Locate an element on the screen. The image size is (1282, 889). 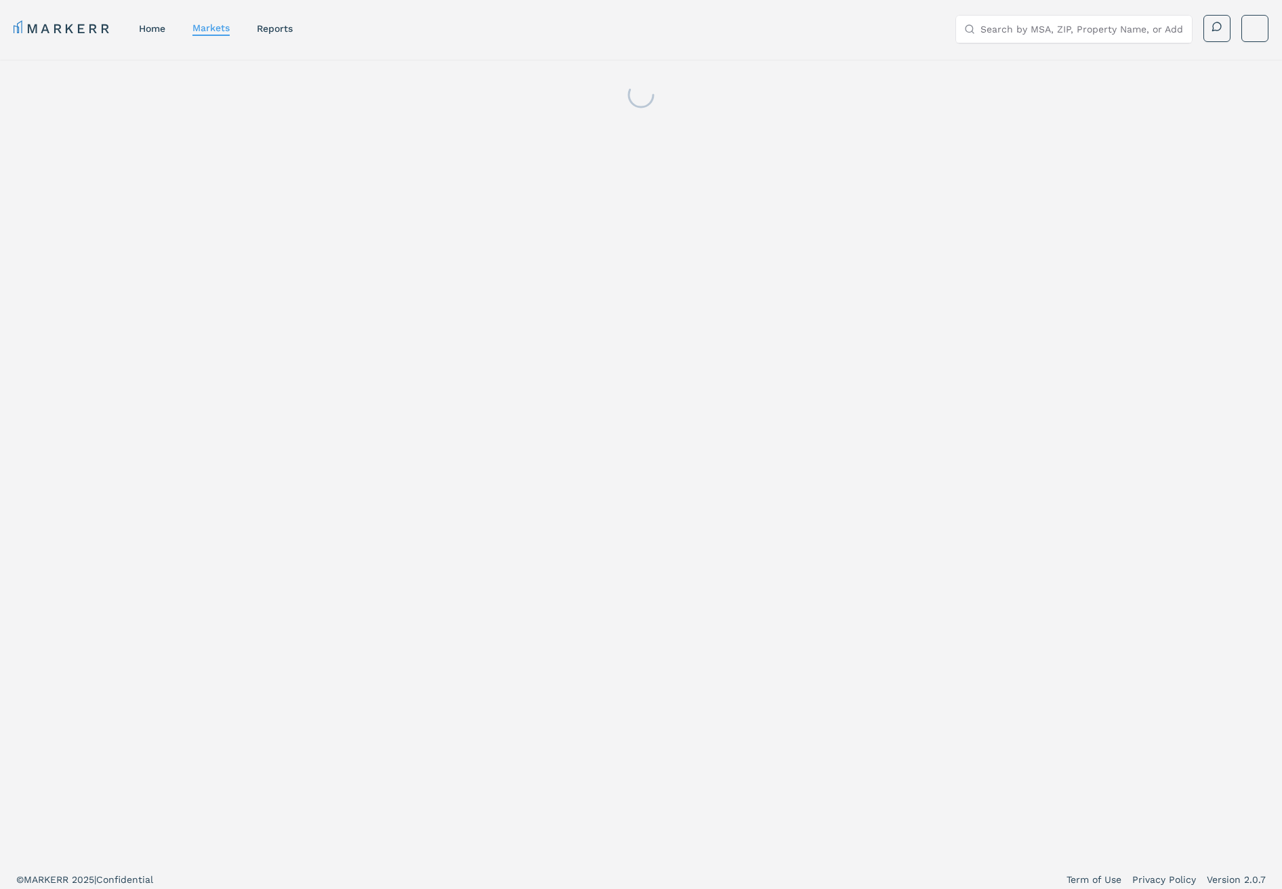
input: Search by MSA, ZIP, Property Name, or Address is located at coordinates (1082, 29).